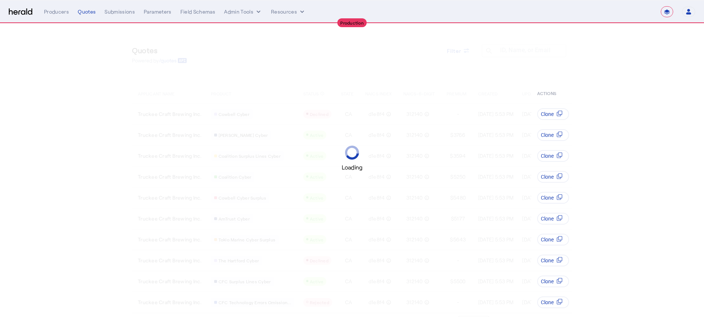 The height and width of the screenshot is (317, 704). What do you see at coordinates (243, 12) in the screenshot?
I see `button: internal dropdown menu` at bounding box center [243, 12].